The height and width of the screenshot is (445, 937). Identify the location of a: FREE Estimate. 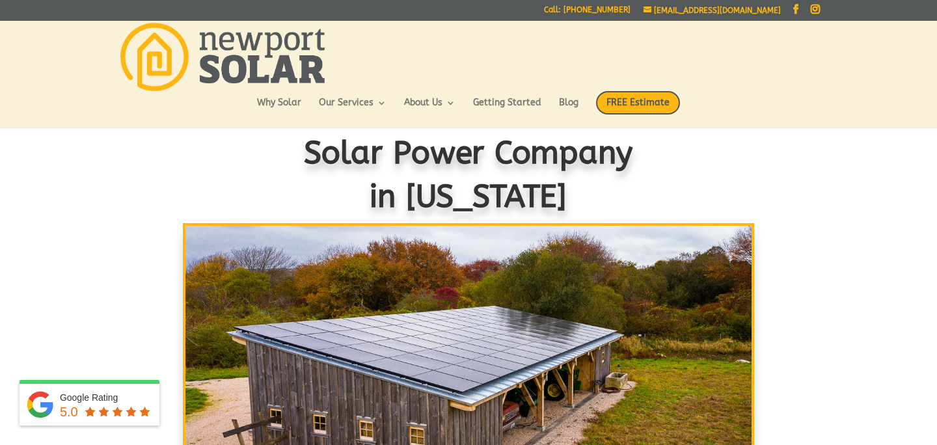
(638, 109).